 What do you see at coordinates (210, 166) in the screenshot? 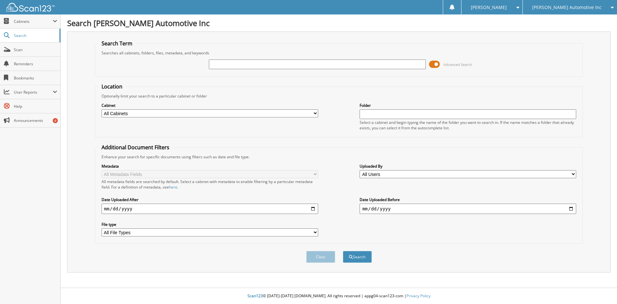
I see `label: Metadata` at bounding box center [210, 166].